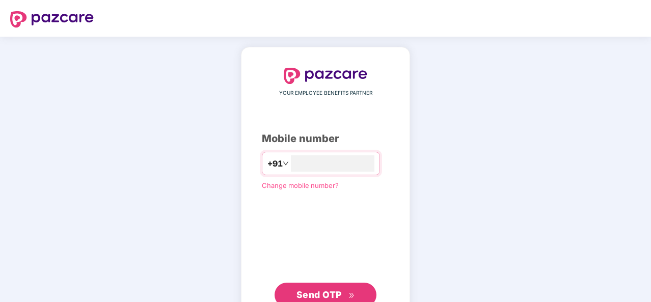  I want to click on span: +91, so click(275, 163).